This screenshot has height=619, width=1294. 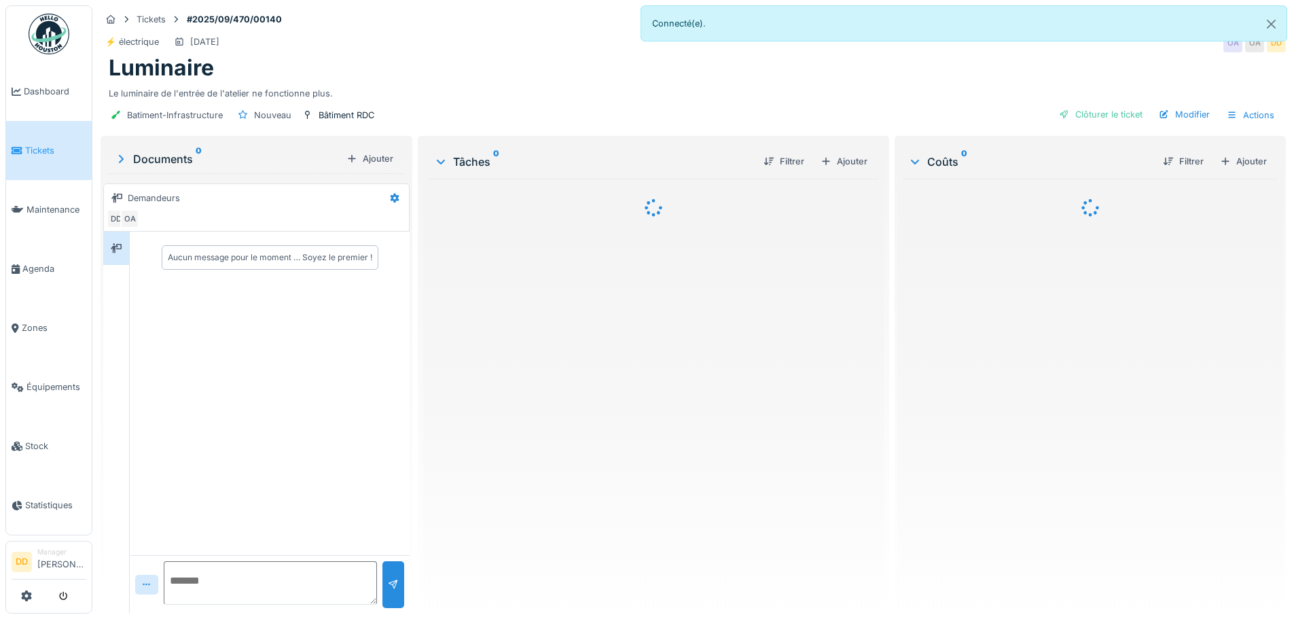 What do you see at coordinates (151, 19) in the screenshot?
I see `div: Tickets` at bounding box center [151, 19].